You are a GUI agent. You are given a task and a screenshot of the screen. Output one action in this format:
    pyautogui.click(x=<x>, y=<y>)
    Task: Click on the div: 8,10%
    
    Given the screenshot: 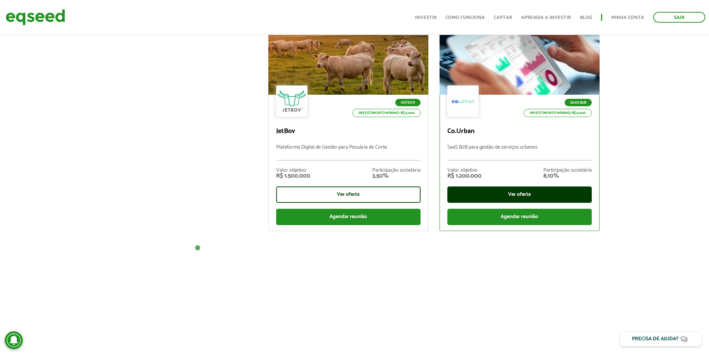 What is the action you would take?
    pyautogui.click(x=567, y=176)
    